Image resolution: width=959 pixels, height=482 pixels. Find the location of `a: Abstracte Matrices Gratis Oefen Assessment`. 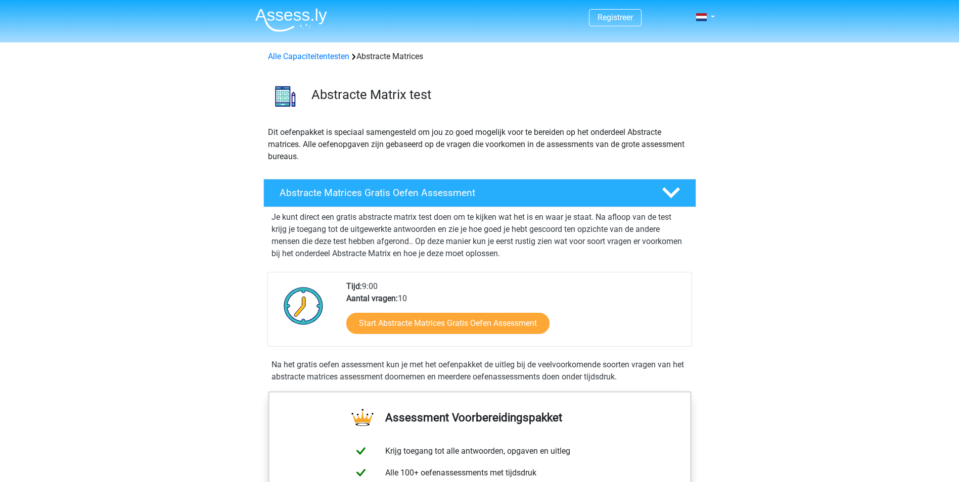

a: Abstracte Matrices Gratis Oefen Assessment is located at coordinates (480, 193).